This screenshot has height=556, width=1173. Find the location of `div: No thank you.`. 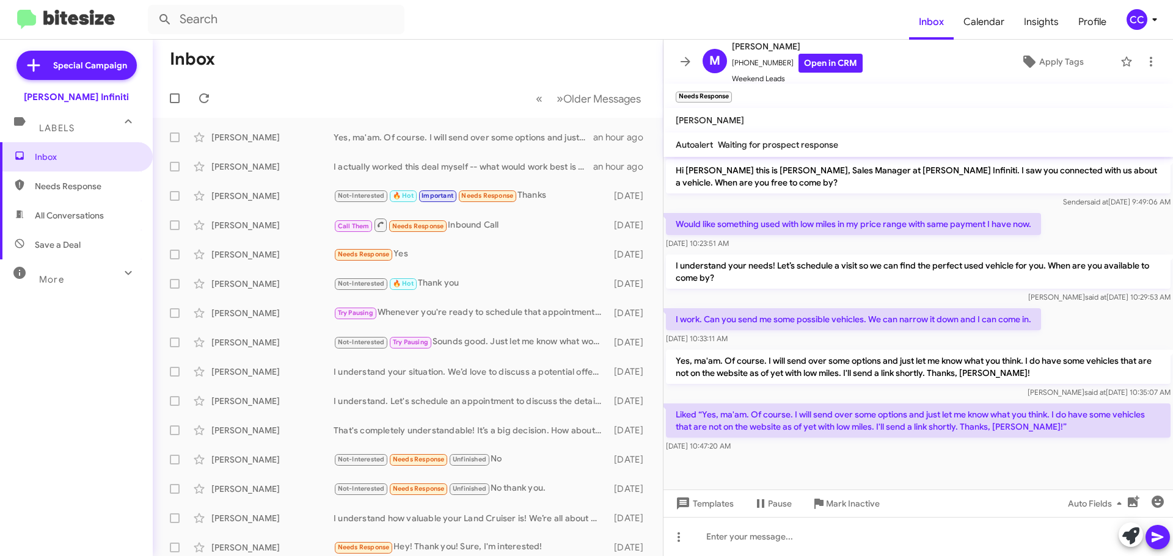

div: No thank you. is located at coordinates (470, 489).